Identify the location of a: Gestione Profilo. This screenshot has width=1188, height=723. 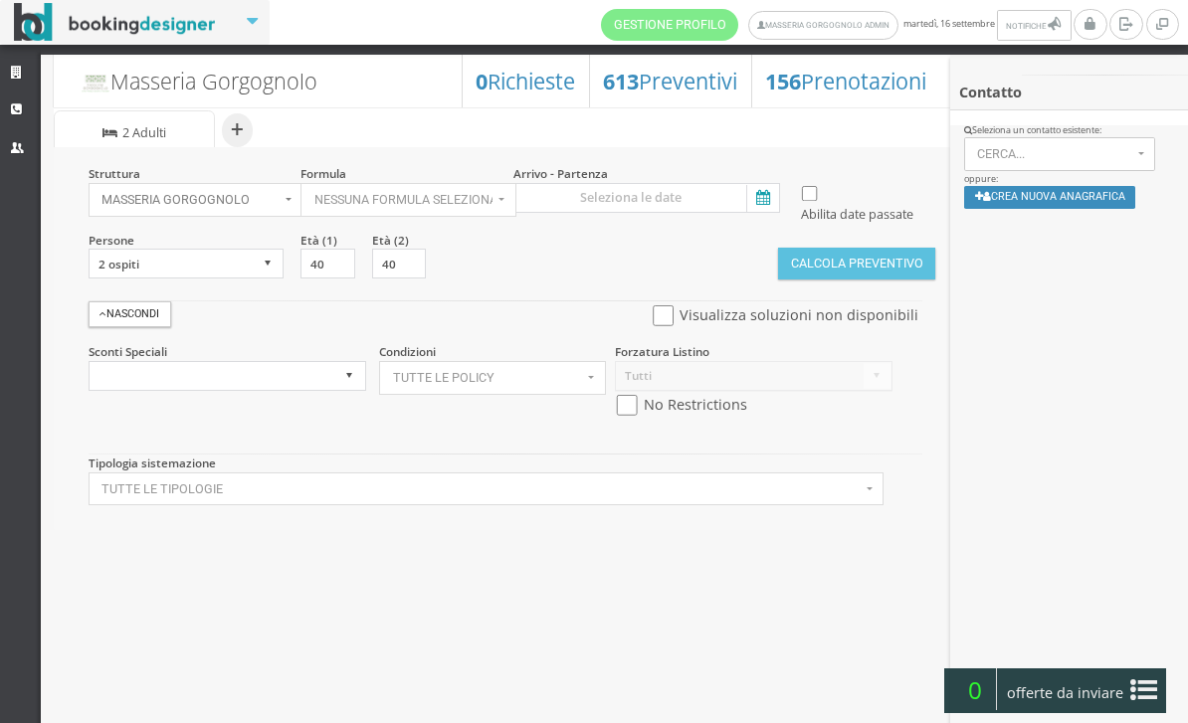
(669, 25).